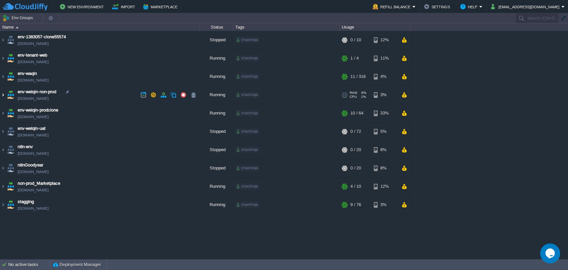 This screenshot has height=270, width=568. Describe the element at coordinates (375, 27) in the screenshot. I see `div: Usage` at that location.